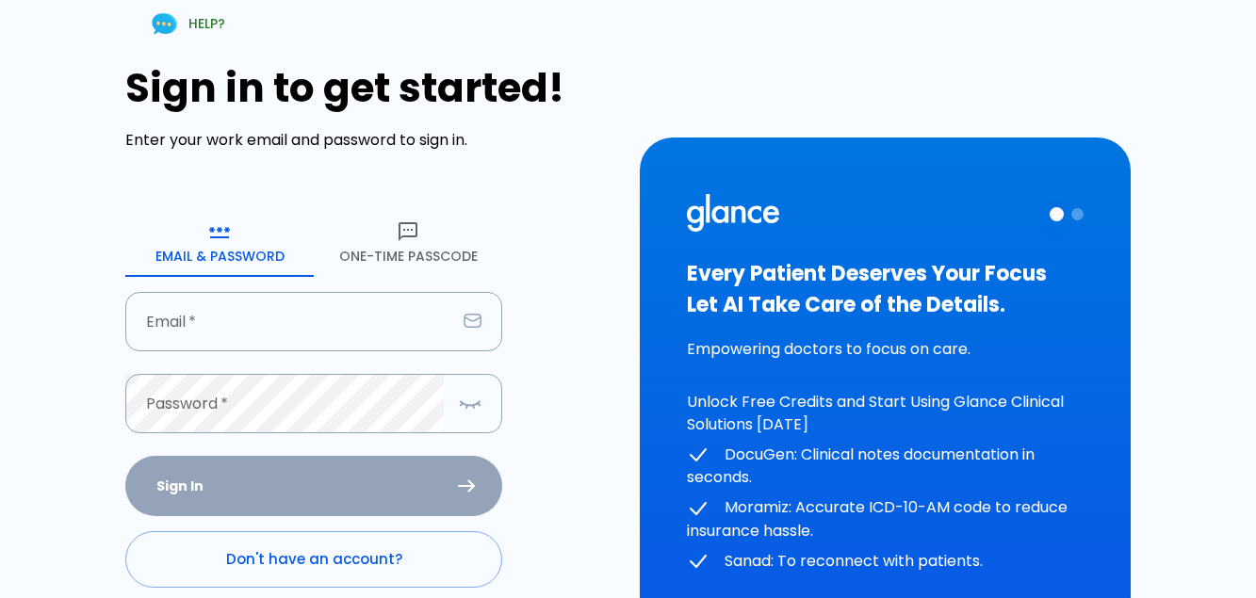 This screenshot has height=598, width=1256. Describe the element at coordinates (290, 321) in the screenshot. I see `input: dr.ahmed@clinic.com` at that location.